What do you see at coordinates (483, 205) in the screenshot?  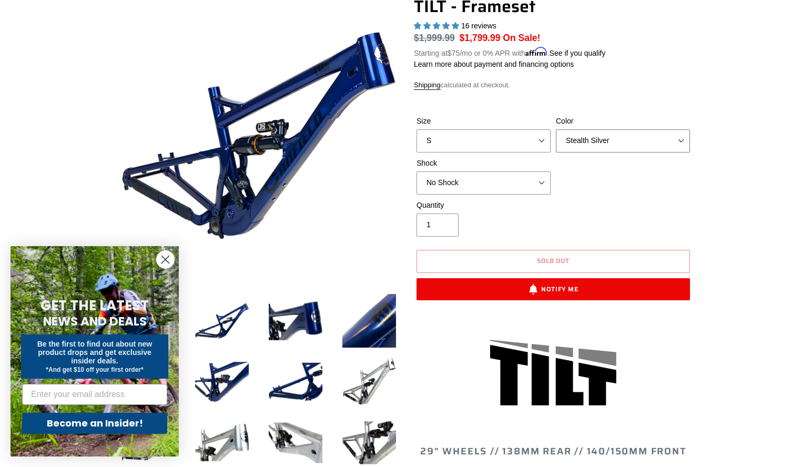 I see `label: Quantity` at bounding box center [483, 205].